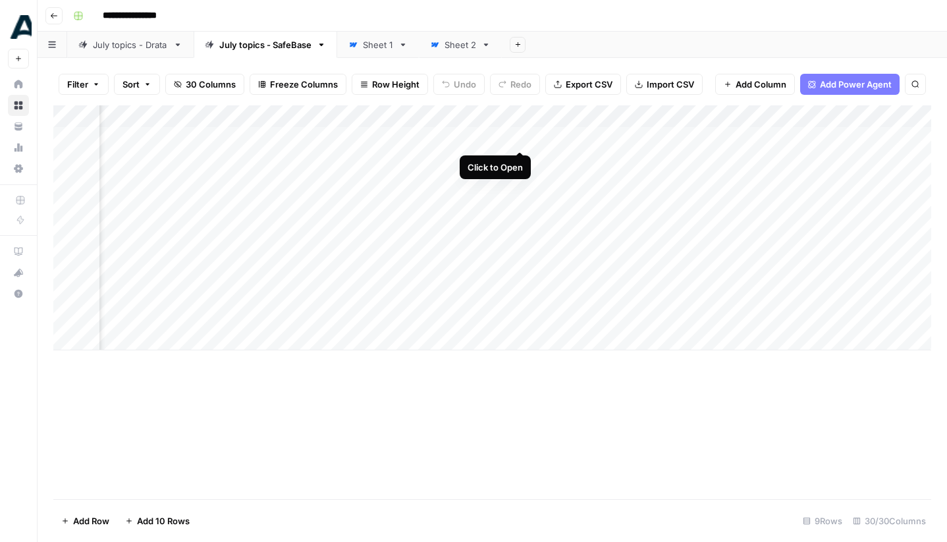 The height and width of the screenshot is (542, 947). Describe the element at coordinates (18, 84) in the screenshot. I see `a: Home` at that location.